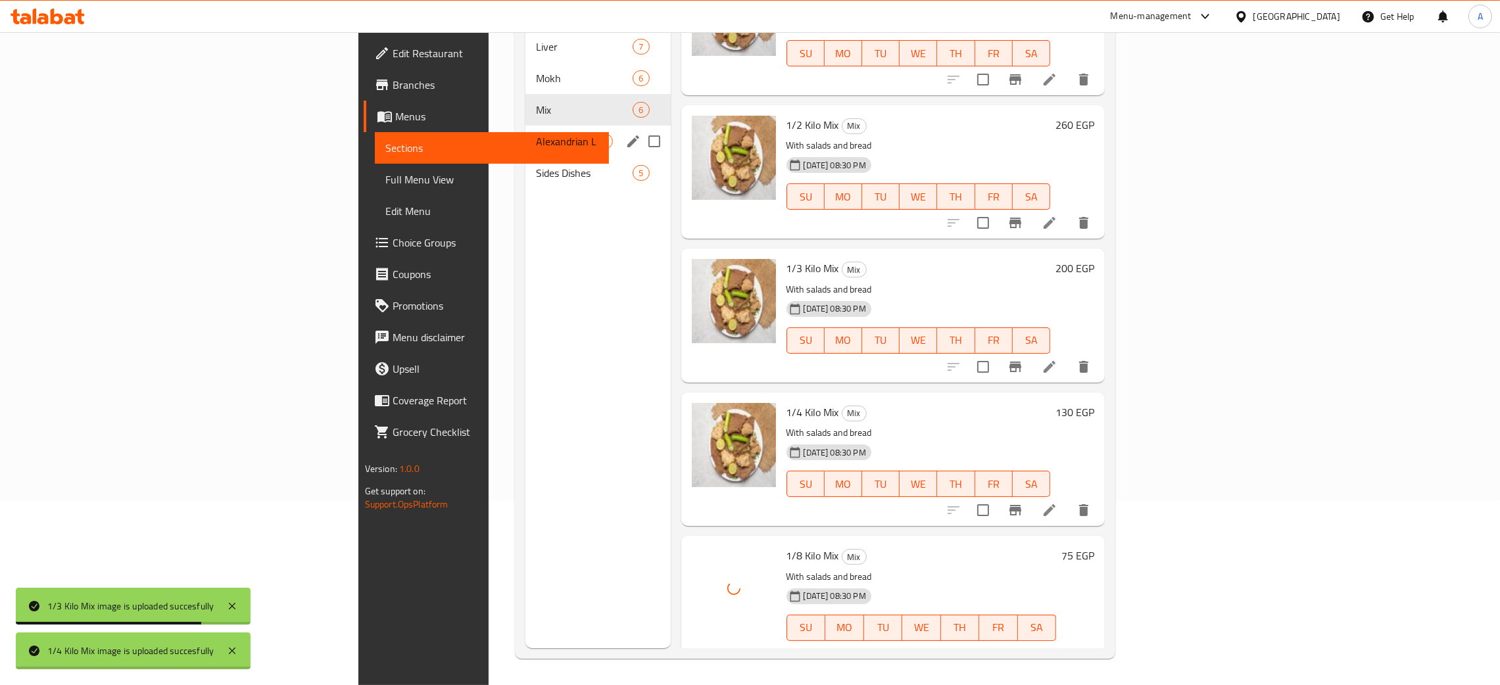 Image resolution: width=1500 pixels, height=685 pixels. Describe the element at coordinates (734, 445) in the screenshot. I see `img: 1/4 Kilo Mix` at that location.